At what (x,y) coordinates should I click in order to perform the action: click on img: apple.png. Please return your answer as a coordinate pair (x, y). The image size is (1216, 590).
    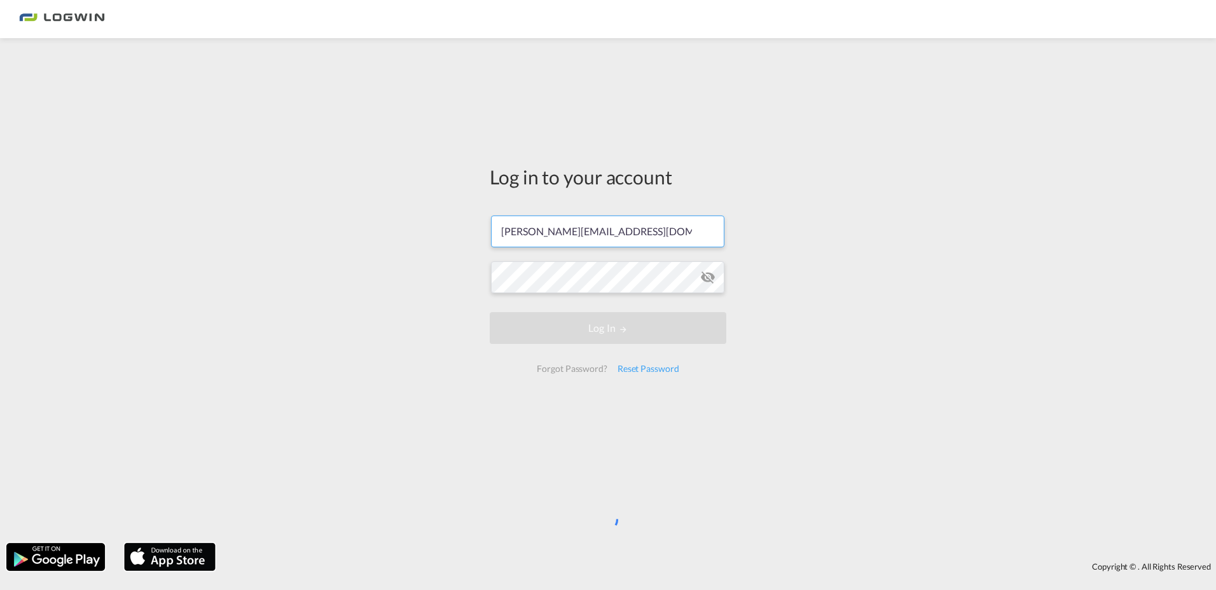
    Looking at the image, I should click on (170, 557).